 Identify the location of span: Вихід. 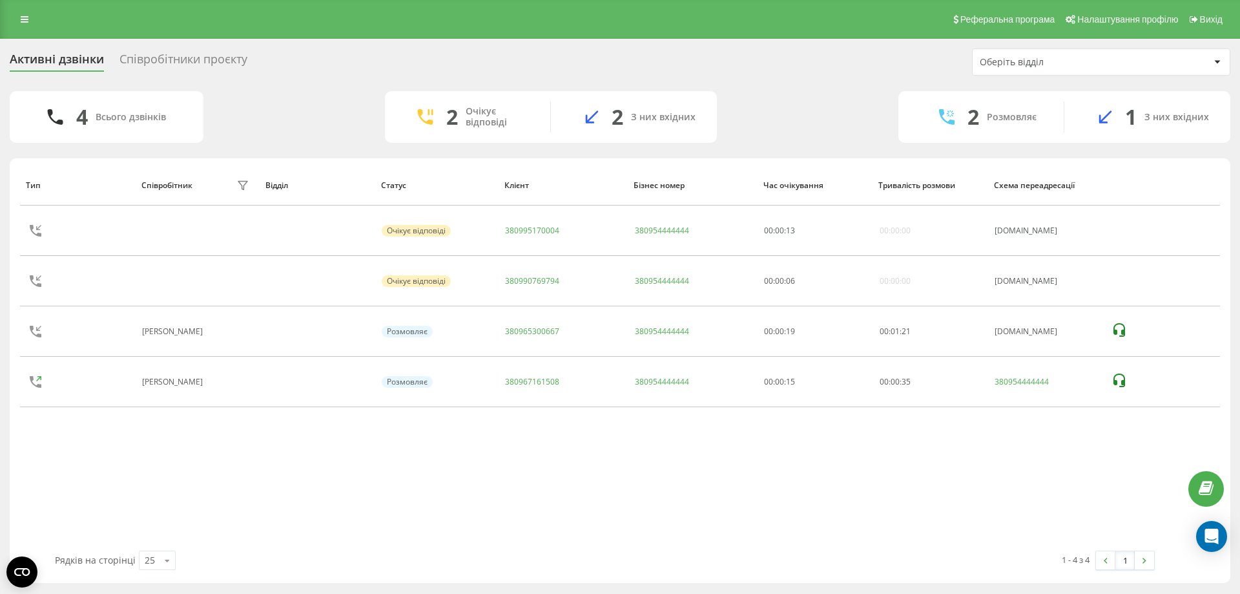
(1211, 19).